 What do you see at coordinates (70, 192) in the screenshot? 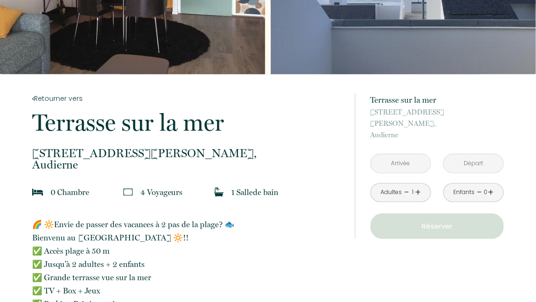
I see `p: 0 Chambre` at bounding box center [70, 192].